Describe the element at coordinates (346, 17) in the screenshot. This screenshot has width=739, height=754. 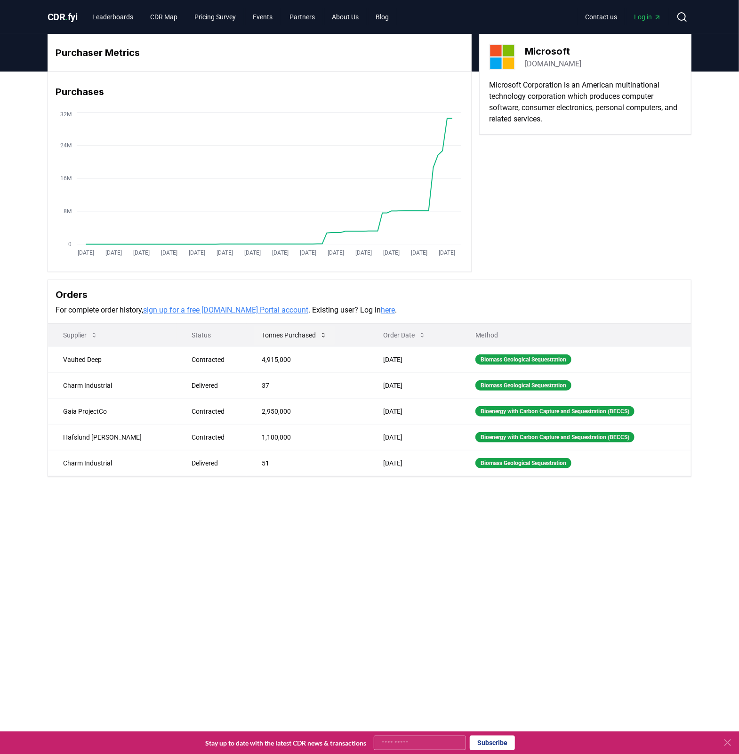
I see `a: About Us` at that location.